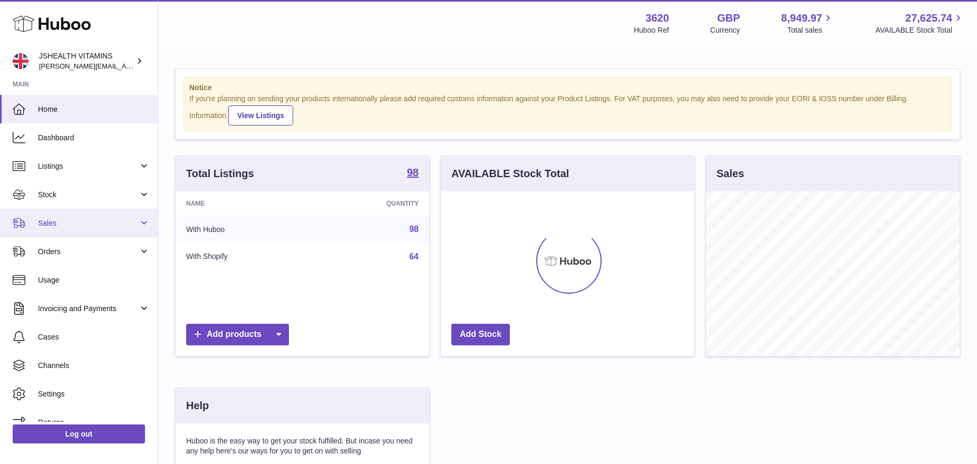 The width and height of the screenshot is (977, 464). What do you see at coordinates (197, 405) in the screenshot?
I see `h3: Help` at bounding box center [197, 405].